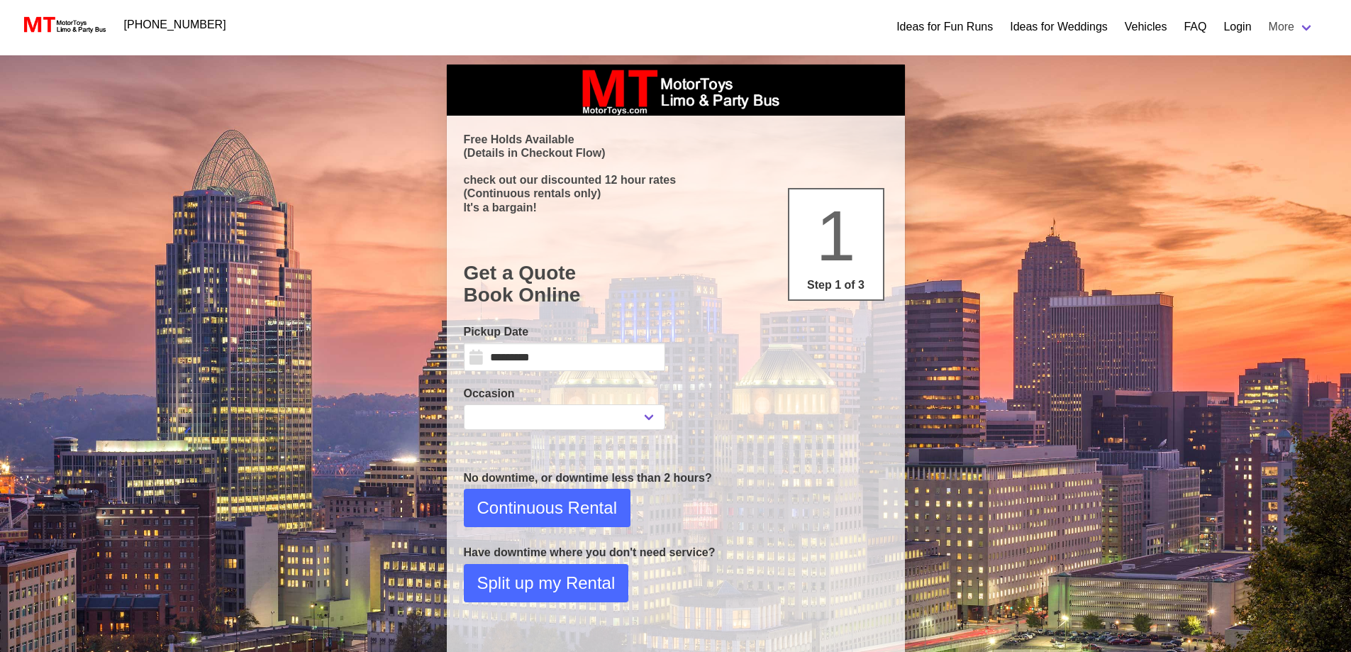 The image size is (1351, 652). What do you see at coordinates (1291, 27) in the screenshot?
I see `a: More` at bounding box center [1291, 27].